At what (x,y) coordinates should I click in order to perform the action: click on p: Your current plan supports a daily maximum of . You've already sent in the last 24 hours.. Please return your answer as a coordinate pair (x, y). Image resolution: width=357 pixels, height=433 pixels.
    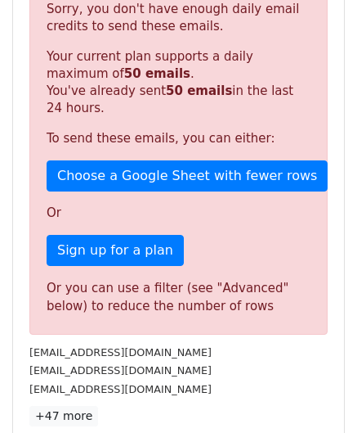
    Looking at the image, I should click on (178, 83).